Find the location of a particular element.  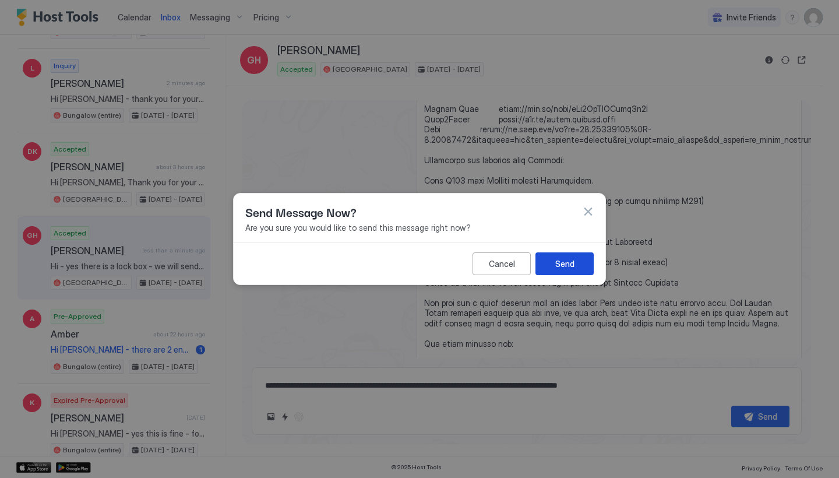

div: Send is located at coordinates (565, 263).